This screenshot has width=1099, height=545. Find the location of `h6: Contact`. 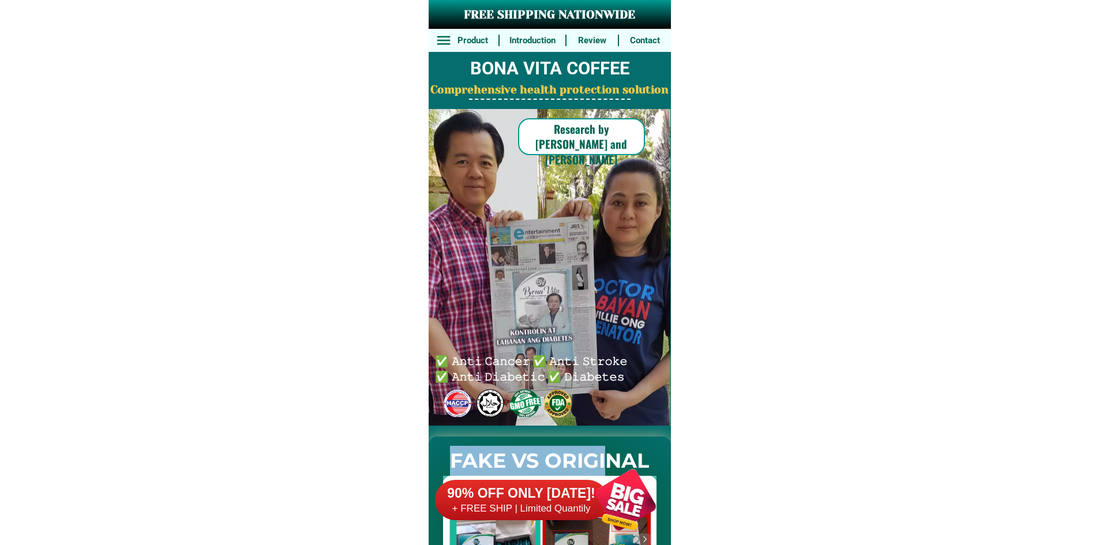

h6: Contact is located at coordinates (645, 40).